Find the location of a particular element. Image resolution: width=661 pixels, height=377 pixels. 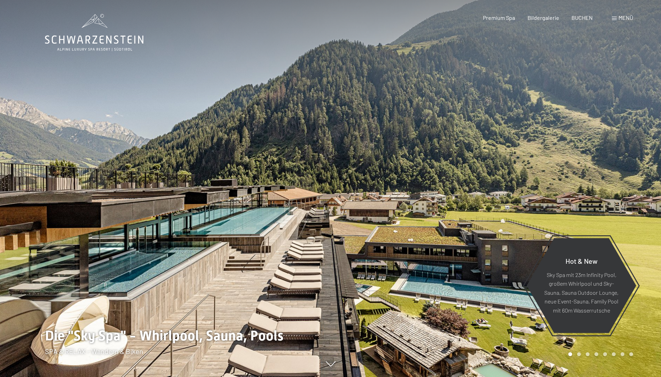

p: Sky Spa mit 23m Infinity Pool, großem Whirlpool und Sky-Sauna, Sauna Outdoor Lounge, neue Event-S... is located at coordinates (582, 292).